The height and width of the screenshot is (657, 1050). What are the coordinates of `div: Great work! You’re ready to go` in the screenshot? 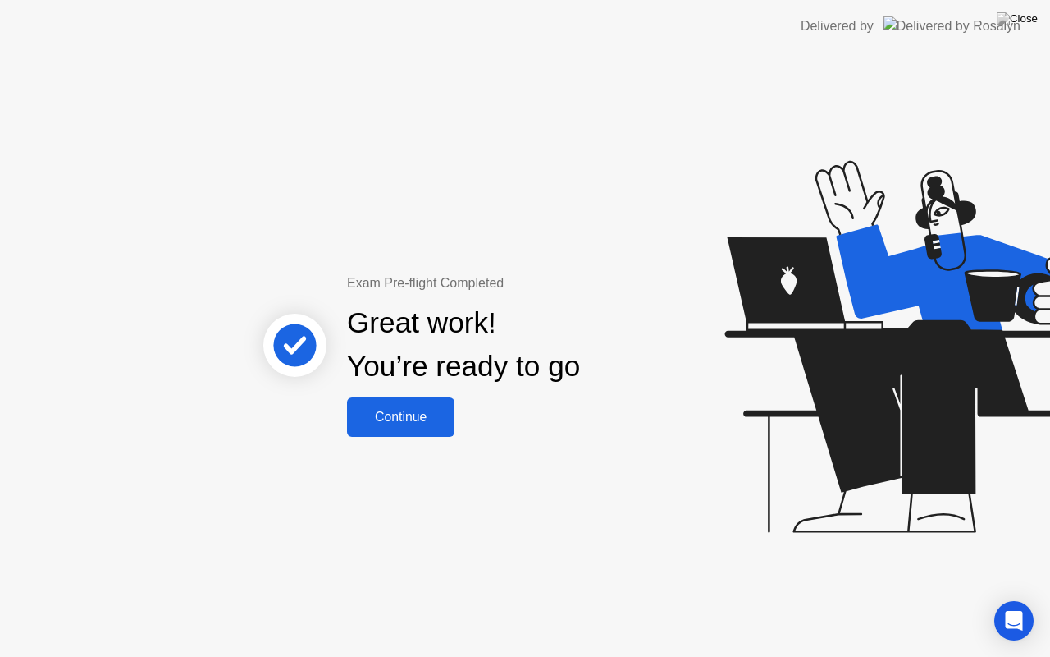 It's located at (464, 345).